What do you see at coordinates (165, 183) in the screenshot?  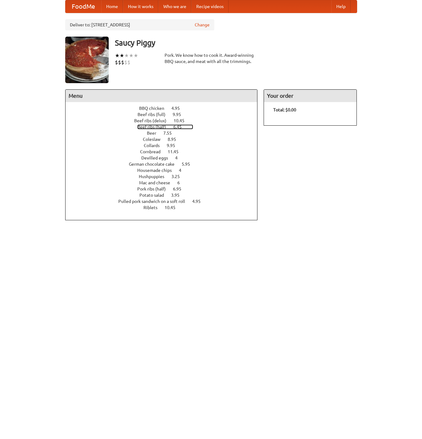 I see `a: Mac and cheese 6` at bounding box center [165, 183].